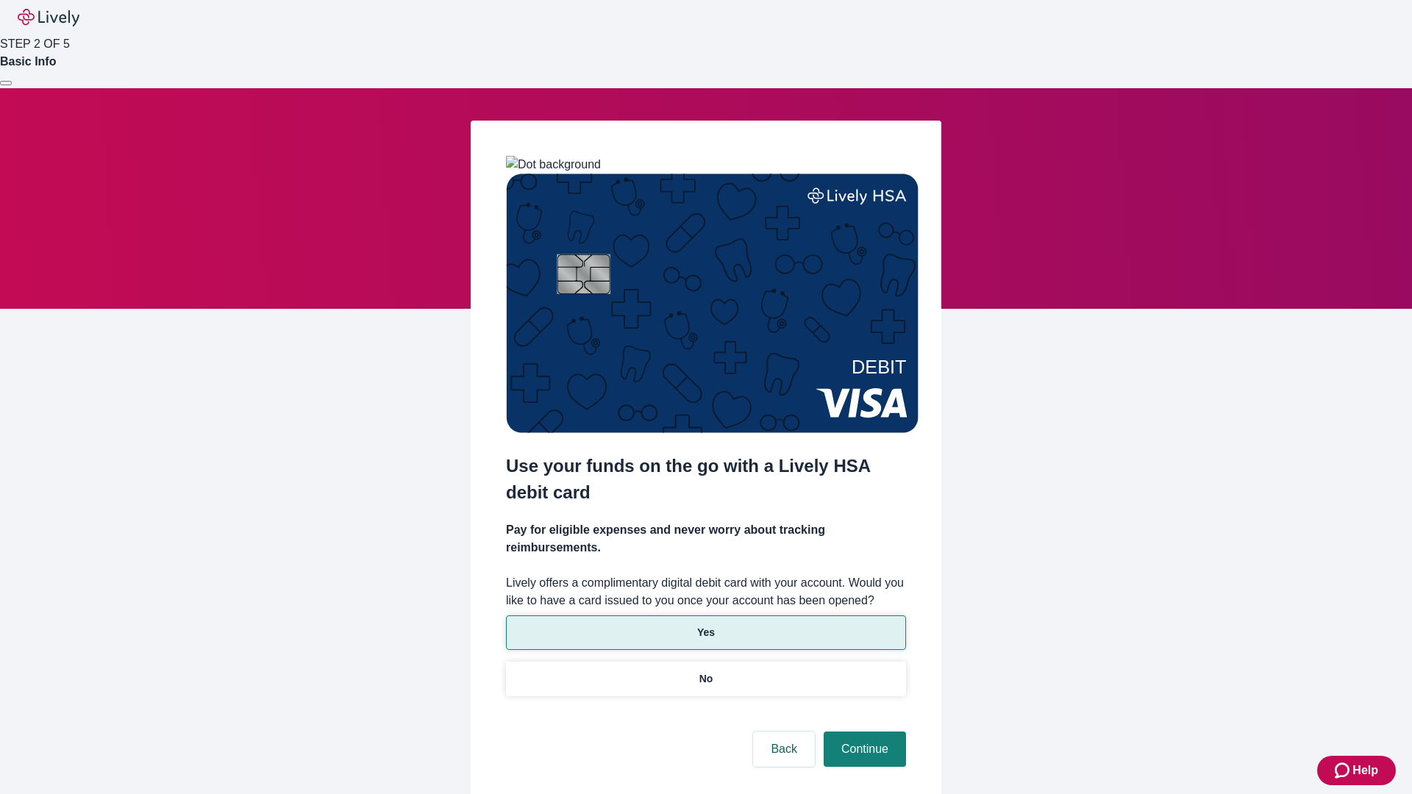 This screenshot has height=794, width=1412. Describe the element at coordinates (1356, 771) in the screenshot. I see `button: Zendesk support iconHelp` at that location.